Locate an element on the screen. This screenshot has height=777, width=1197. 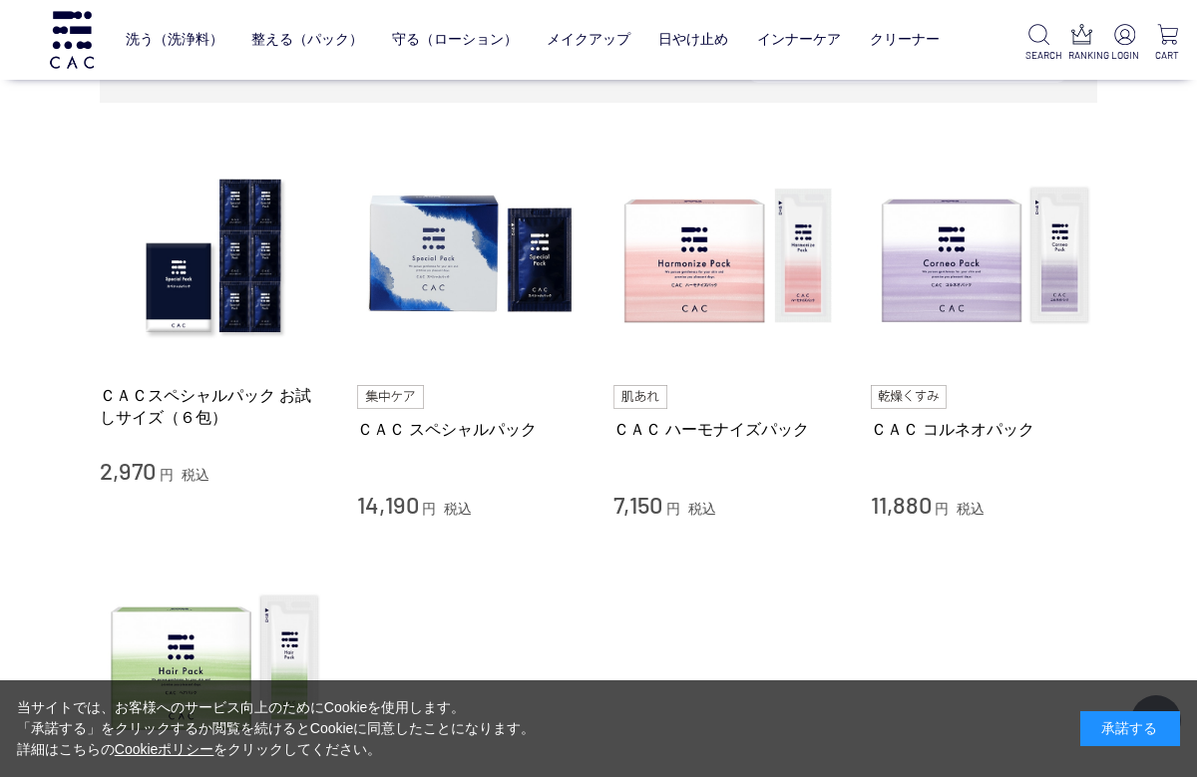
p: RANKING is located at coordinates (1081, 55).